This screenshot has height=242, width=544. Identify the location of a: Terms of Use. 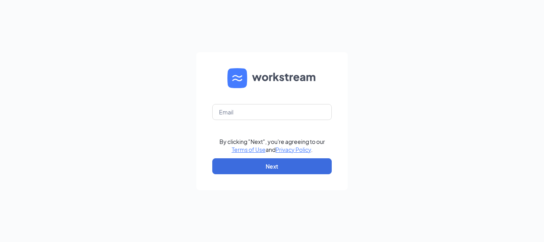
(248, 149).